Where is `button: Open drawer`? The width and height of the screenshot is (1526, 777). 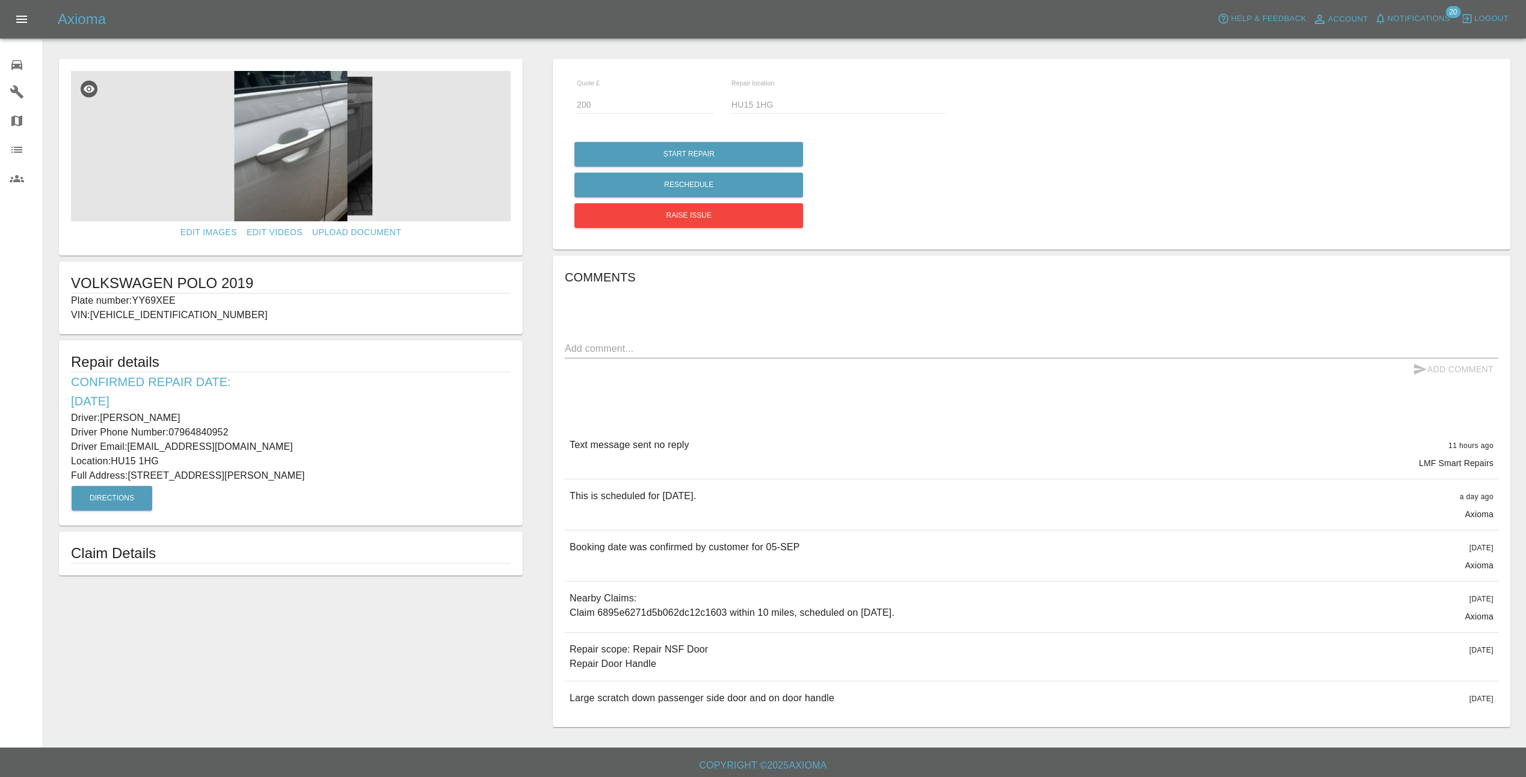
button: Open drawer is located at coordinates (22, 19).